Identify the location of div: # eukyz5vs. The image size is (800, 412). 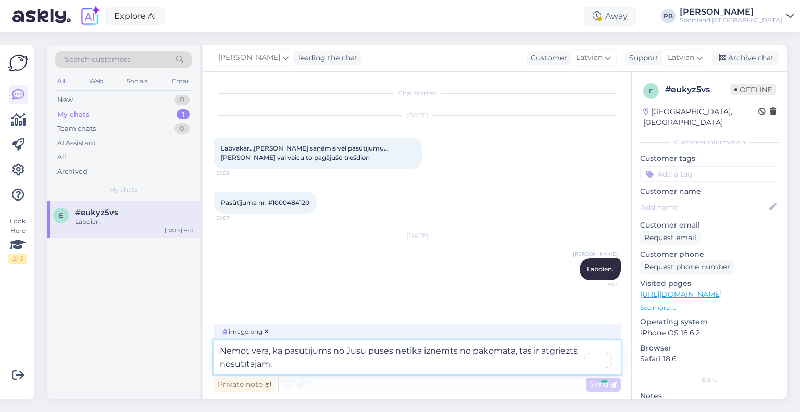
(698, 90).